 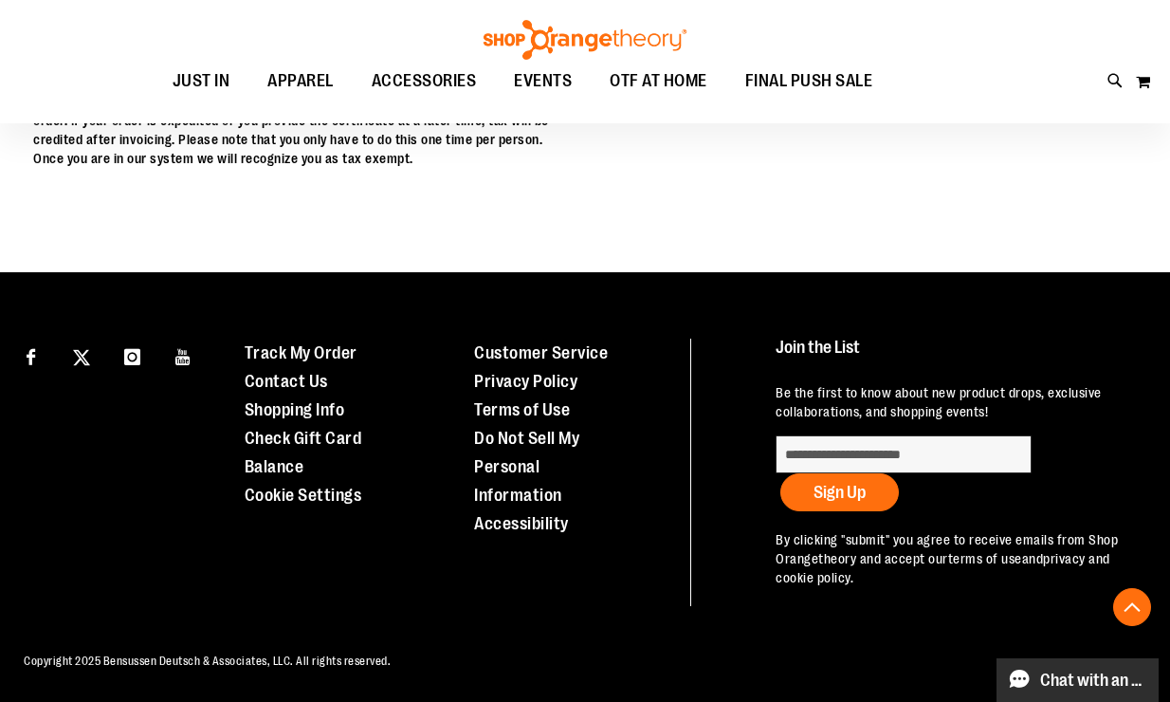 What do you see at coordinates (82, 357) in the screenshot?
I see `img: Twitter` at bounding box center [82, 357].